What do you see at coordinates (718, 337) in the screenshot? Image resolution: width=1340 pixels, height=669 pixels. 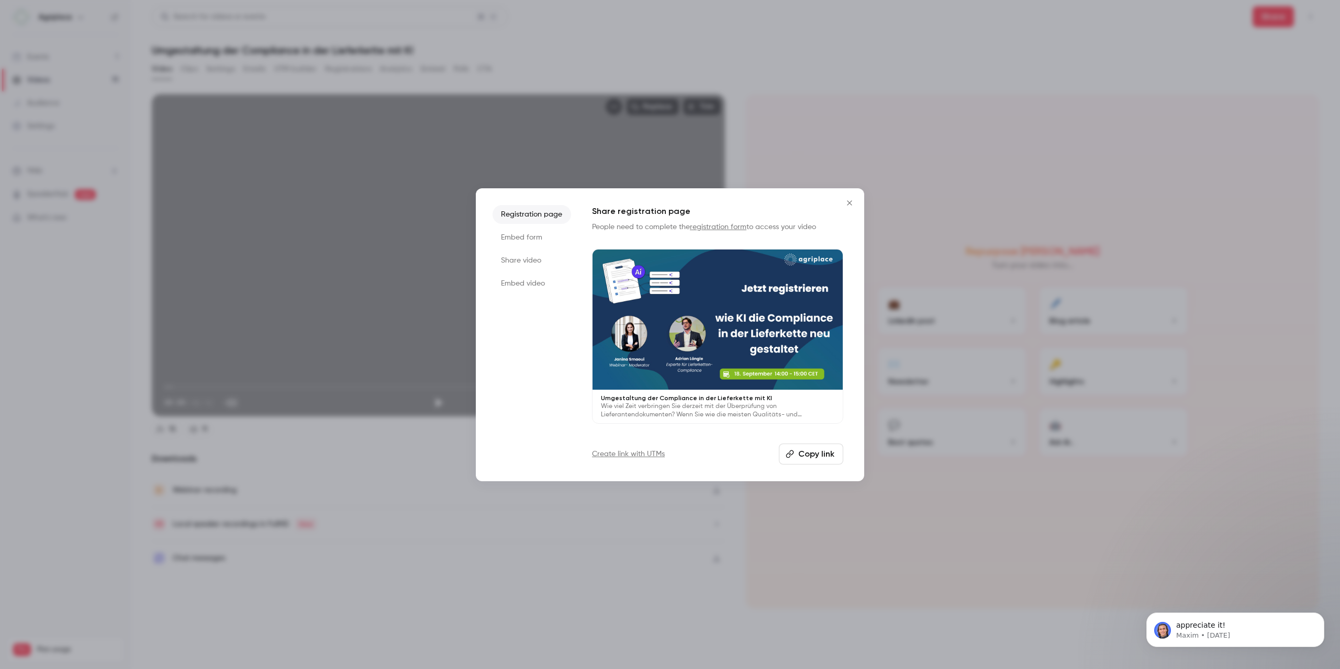 I see `a: Umgestaltung der Compliance in der Lieferkette mit KIWie viel Zeit verbringen Sie derzeit mit der...` at bounding box center [718, 337].